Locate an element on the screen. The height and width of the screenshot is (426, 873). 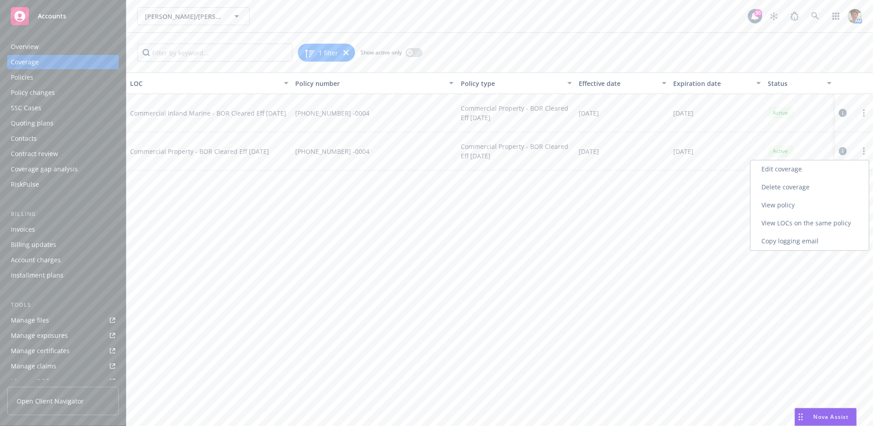
div: Coverage gap analysis is located at coordinates (44, 169).